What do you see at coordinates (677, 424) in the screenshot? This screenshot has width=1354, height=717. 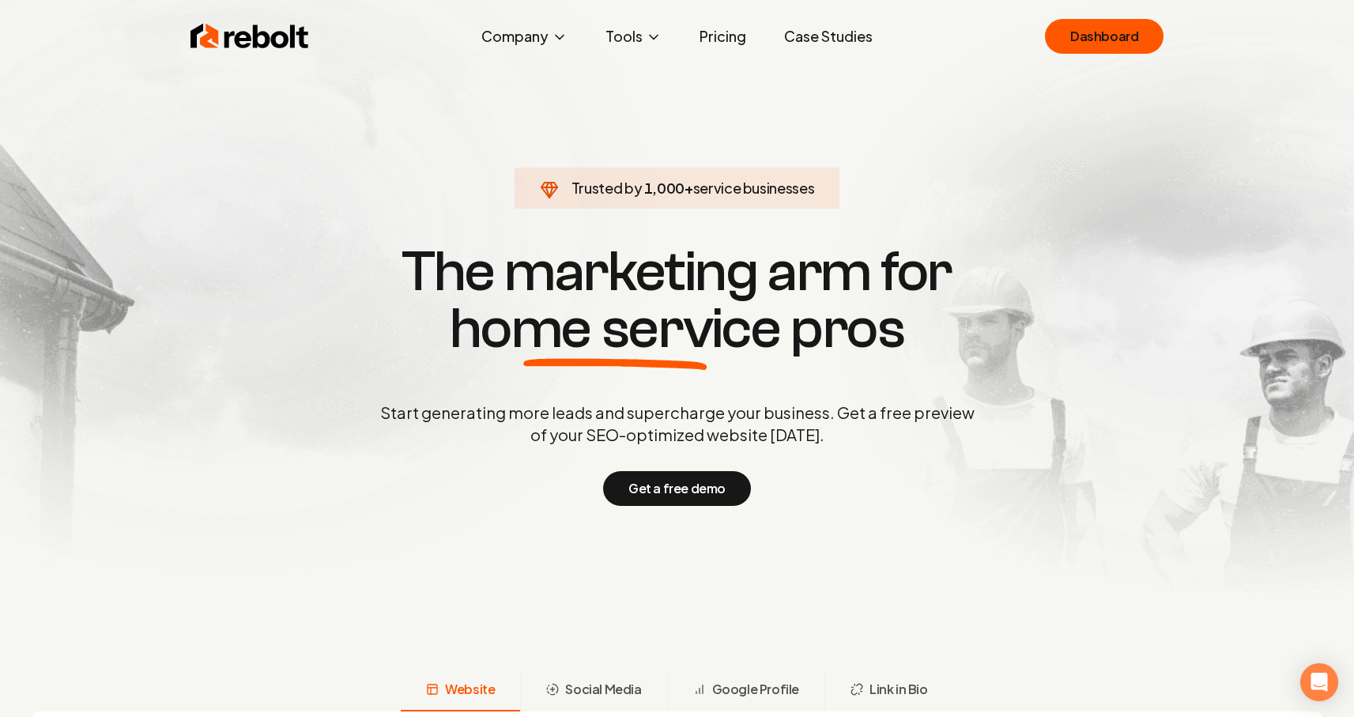 I see `p: Start generating more leads and supercharge your business. Get a free preview of your SEO-optimiz...` at bounding box center [677, 424].